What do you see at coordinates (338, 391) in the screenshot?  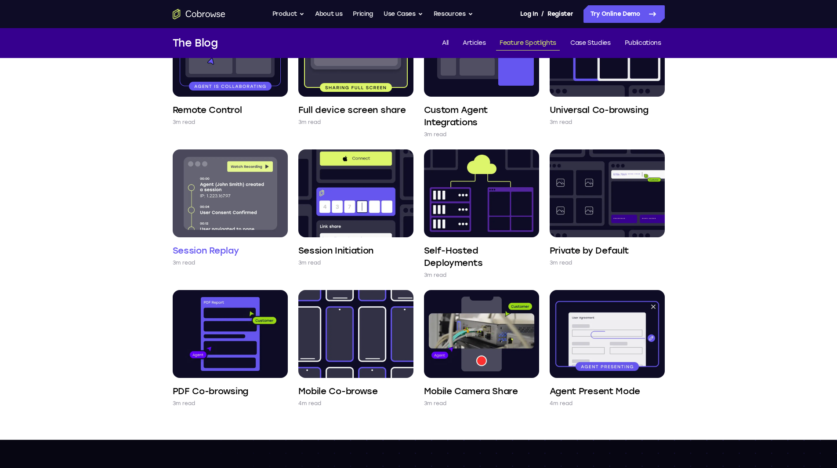 I see `h4: Mobile Co-browse` at bounding box center [338, 391].